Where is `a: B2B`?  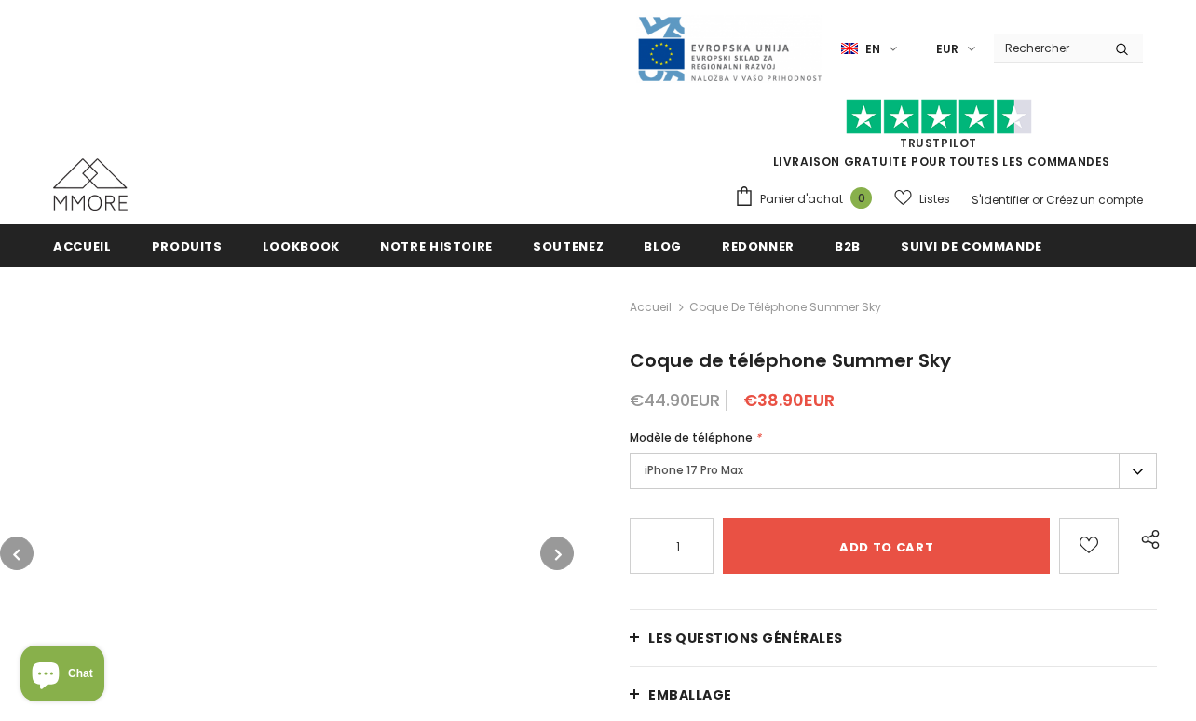 a: B2B is located at coordinates (847, 245).